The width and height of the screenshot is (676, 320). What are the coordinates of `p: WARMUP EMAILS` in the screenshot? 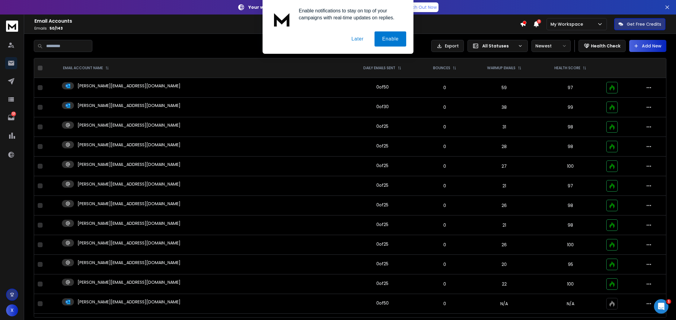 It's located at (501, 68).